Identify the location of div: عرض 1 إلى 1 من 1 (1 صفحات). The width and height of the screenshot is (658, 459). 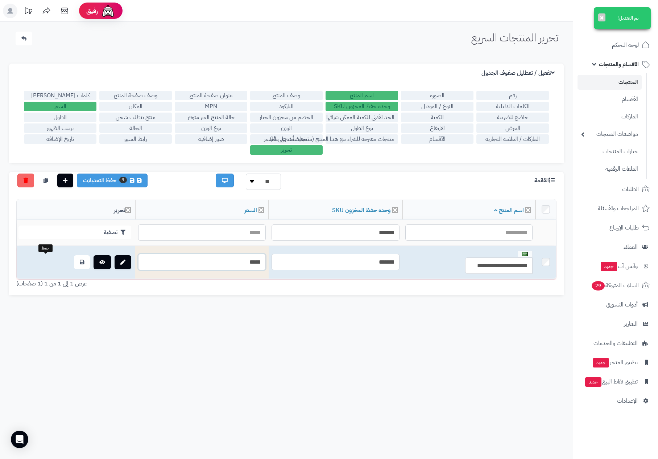
(149, 283).